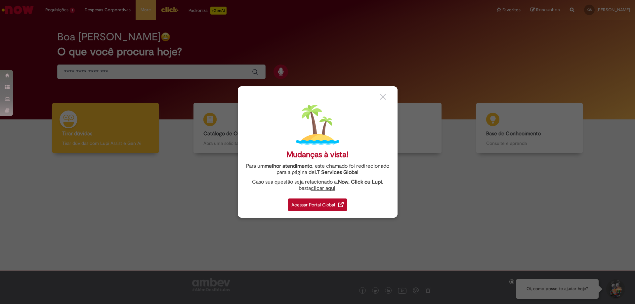 The image size is (635, 304). I want to click on img: close_button_grey.png, so click(383, 97).